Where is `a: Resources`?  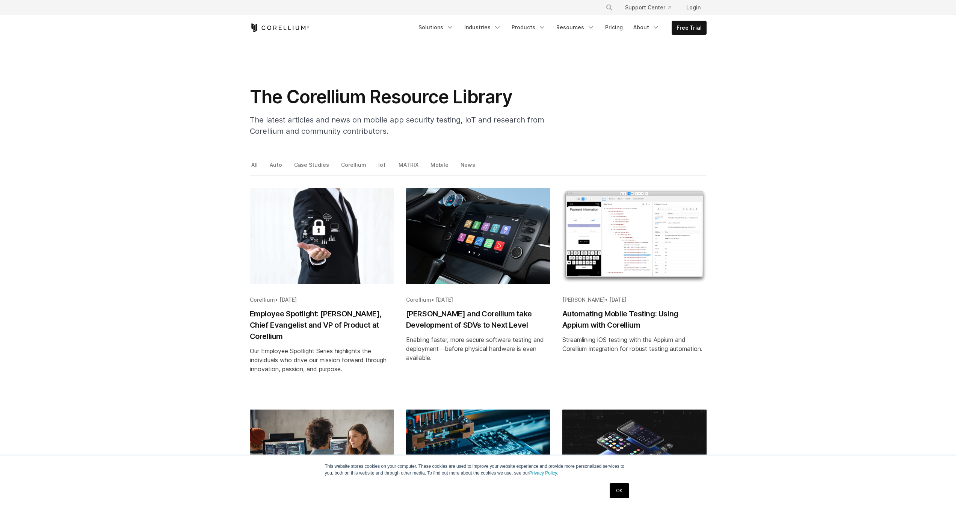
a: Resources is located at coordinates (576, 27).